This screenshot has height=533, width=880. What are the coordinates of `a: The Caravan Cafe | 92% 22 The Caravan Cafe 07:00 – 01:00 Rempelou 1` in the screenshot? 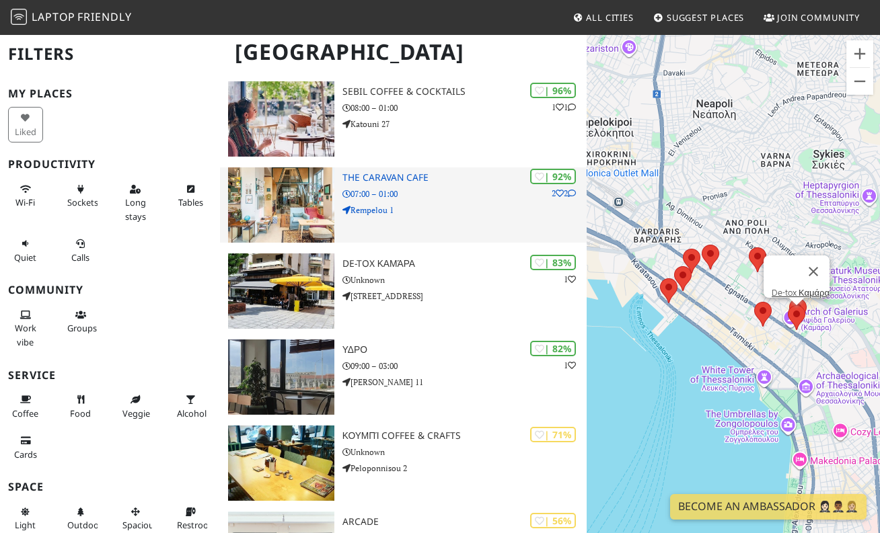 It's located at (403, 205).